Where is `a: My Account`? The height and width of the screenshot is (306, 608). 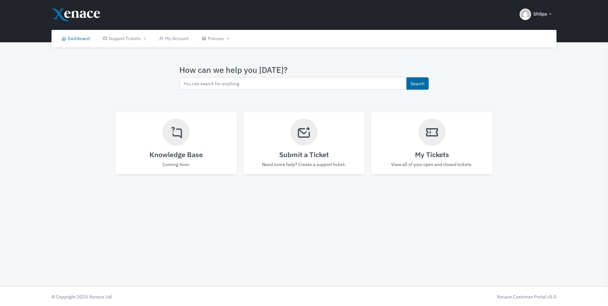
a: My Account is located at coordinates (174, 38).